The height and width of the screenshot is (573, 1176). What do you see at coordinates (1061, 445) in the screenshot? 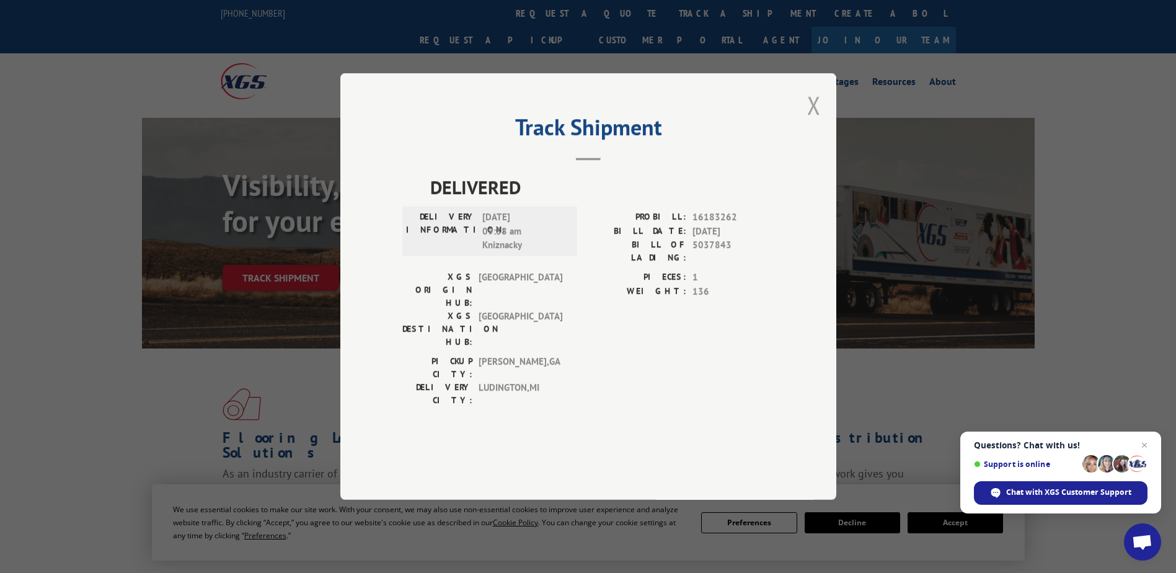
I see `span: Questions? Chat with us!` at bounding box center [1061, 445].